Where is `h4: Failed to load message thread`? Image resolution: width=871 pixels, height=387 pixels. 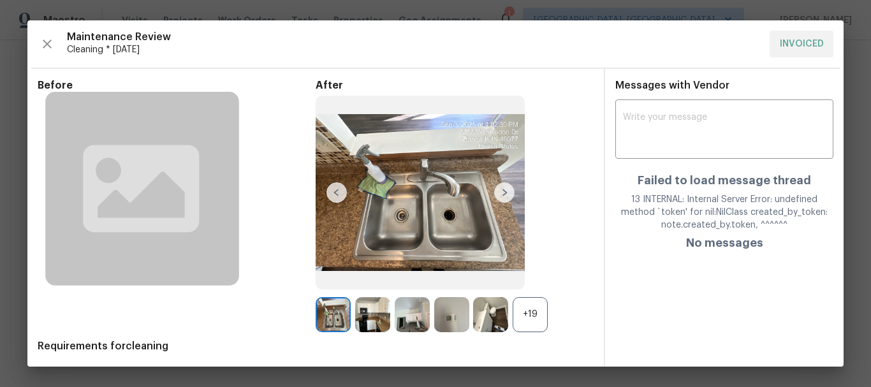 h4: Failed to load message thread is located at coordinates (724, 180).